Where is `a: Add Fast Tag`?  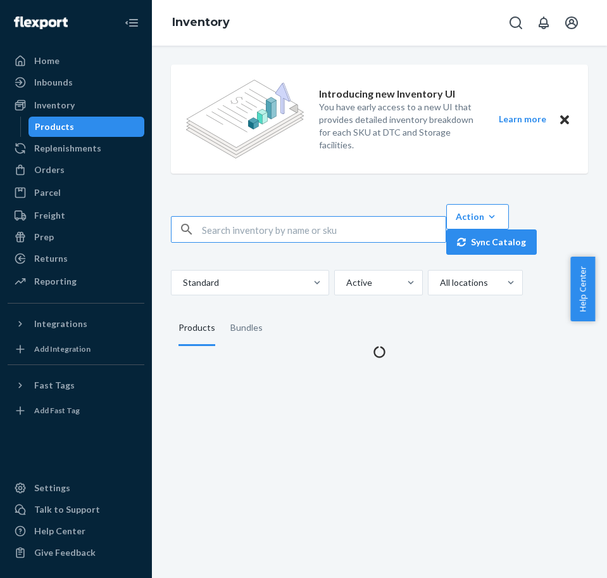
a: Add Fast Tag is located at coordinates (76, 410).